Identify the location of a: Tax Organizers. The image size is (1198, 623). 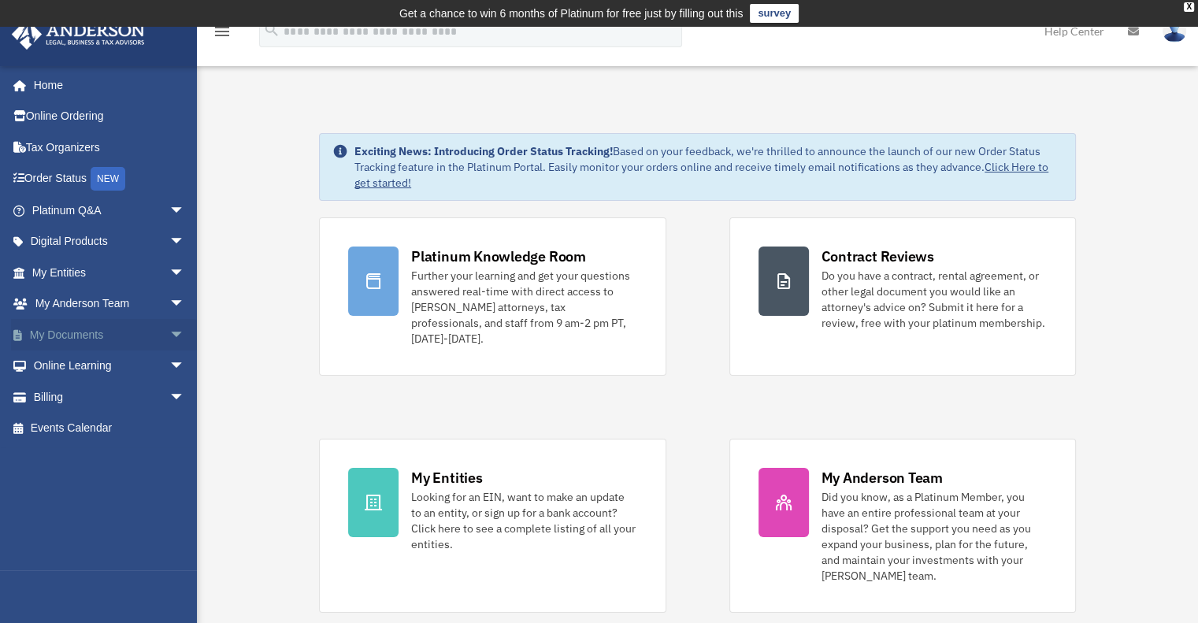
(110, 147).